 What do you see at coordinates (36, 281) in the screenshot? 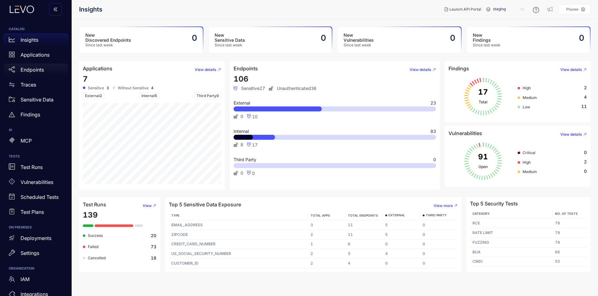
I see `a: IAM` at bounding box center [36, 281].